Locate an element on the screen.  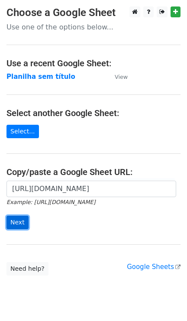
input: Next is located at coordinates (17, 222).